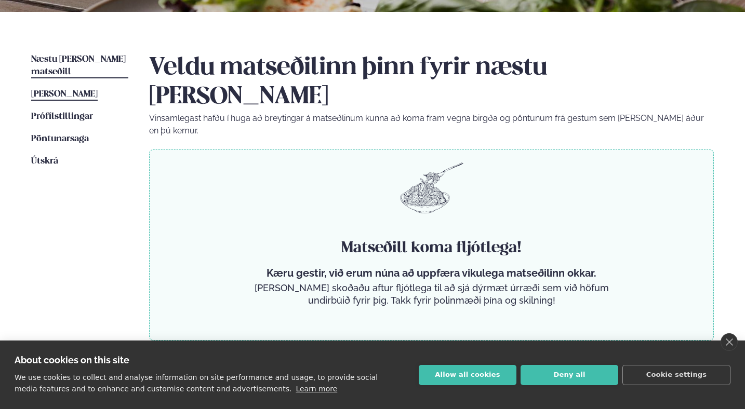  What do you see at coordinates (60, 139) in the screenshot?
I see `span: Pöntunarsaga` at bounding box center [60, 139].